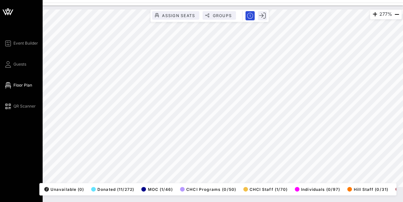  Describe the element at coordinates (26, 43) in the screenshot. I see `span: Event Builder` at that location.